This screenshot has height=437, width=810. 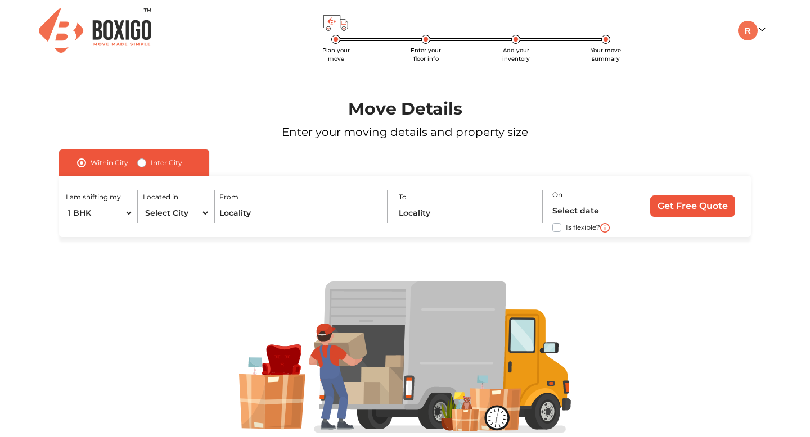 What do you see at coordinates (405, 109) in the screenshot?
I see `h1: Move Details` at bounding box center [405, 109].